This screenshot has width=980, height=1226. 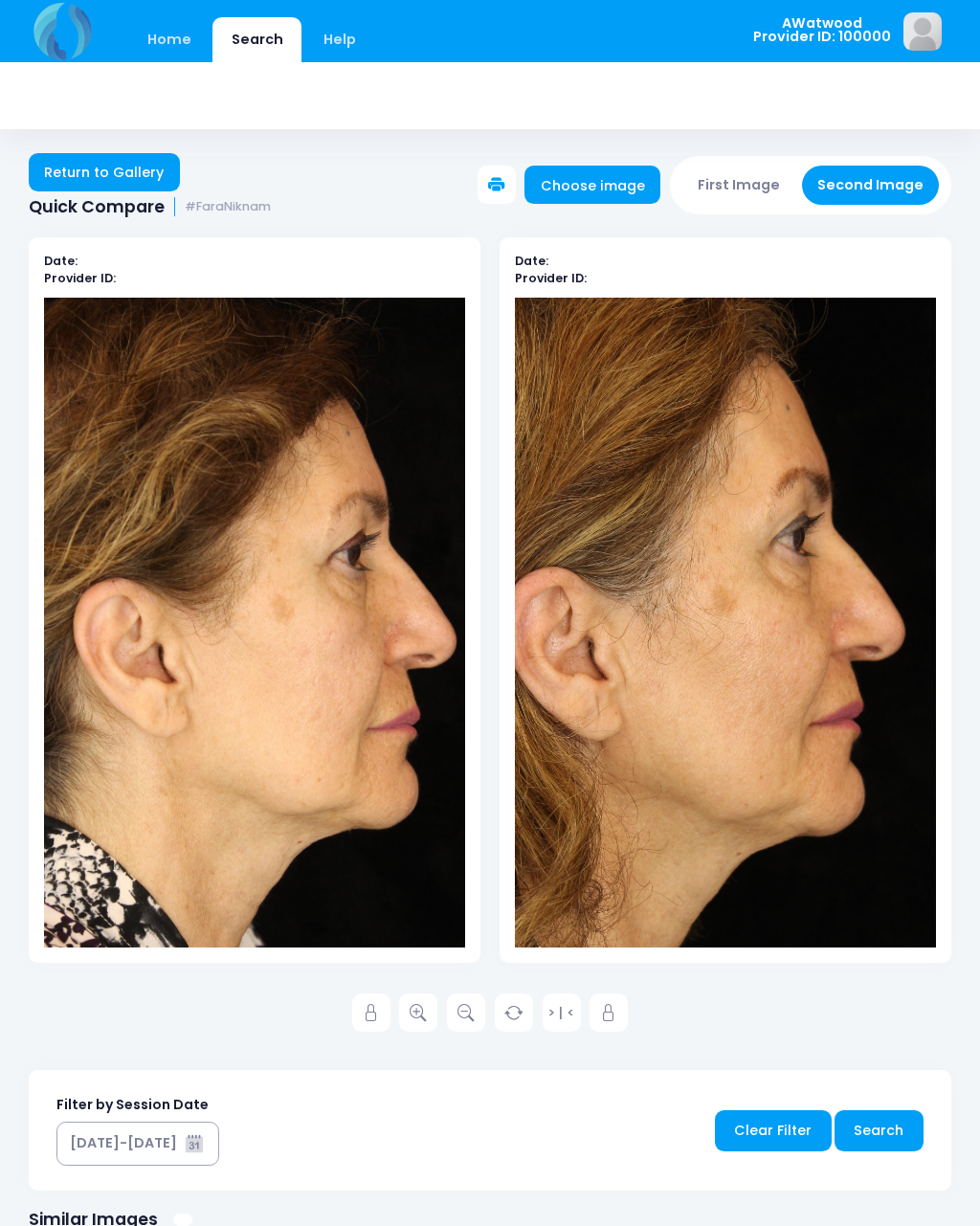 I want to click on a: Clear Filter, so click(x=774, y=1130).